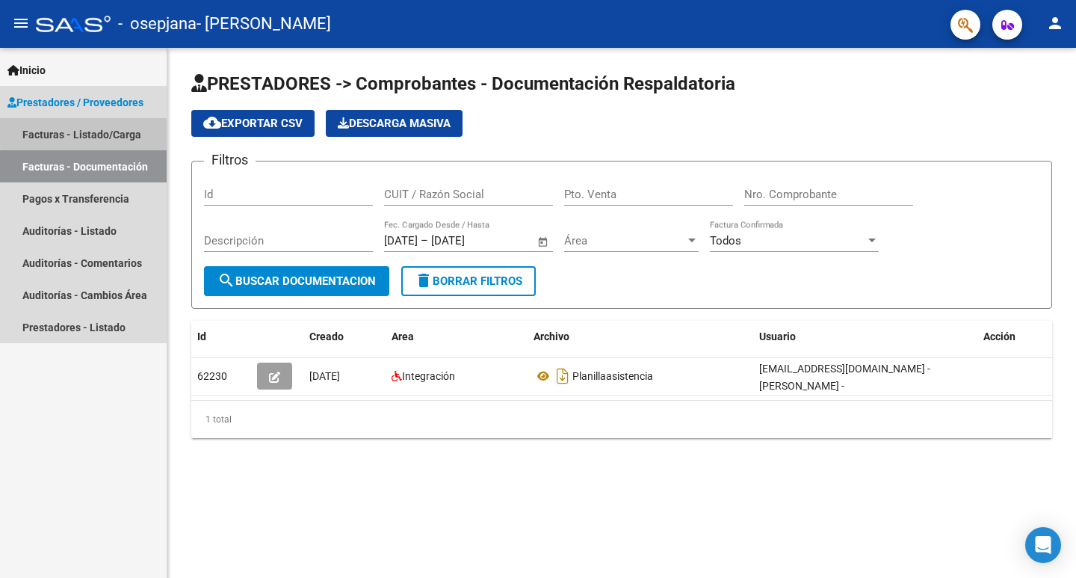  I want to click on button: Borrar Filtros, so click(469, 281).